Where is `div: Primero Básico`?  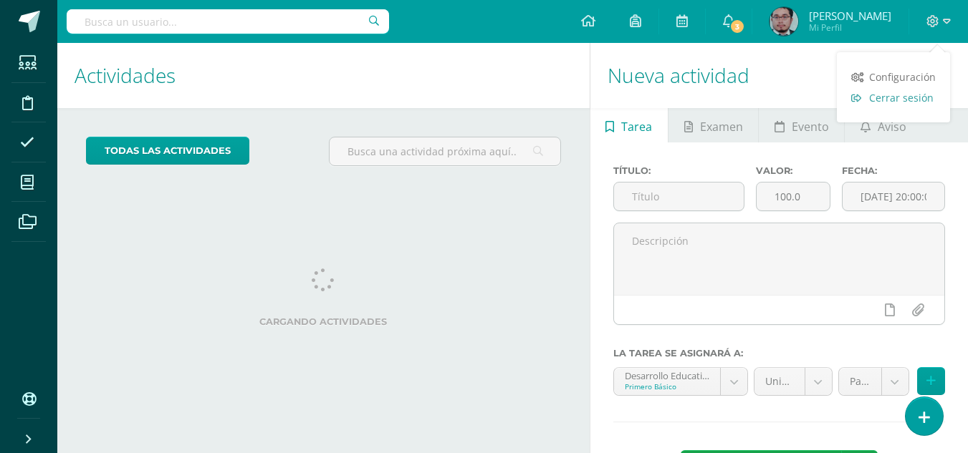
div: Primero Básico is located at coordinates (667, 387).